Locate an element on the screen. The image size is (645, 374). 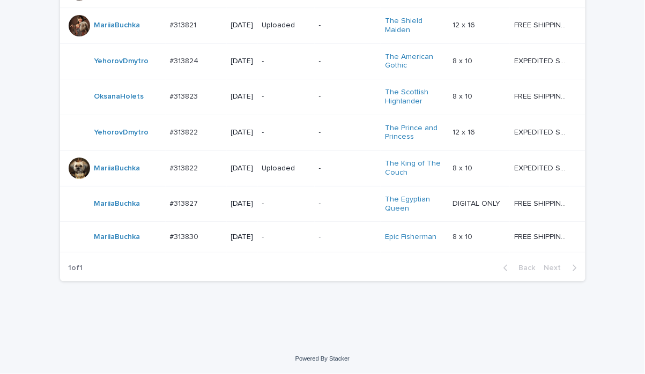
a: Powered By Stacker is located at coordinates (322, 359).